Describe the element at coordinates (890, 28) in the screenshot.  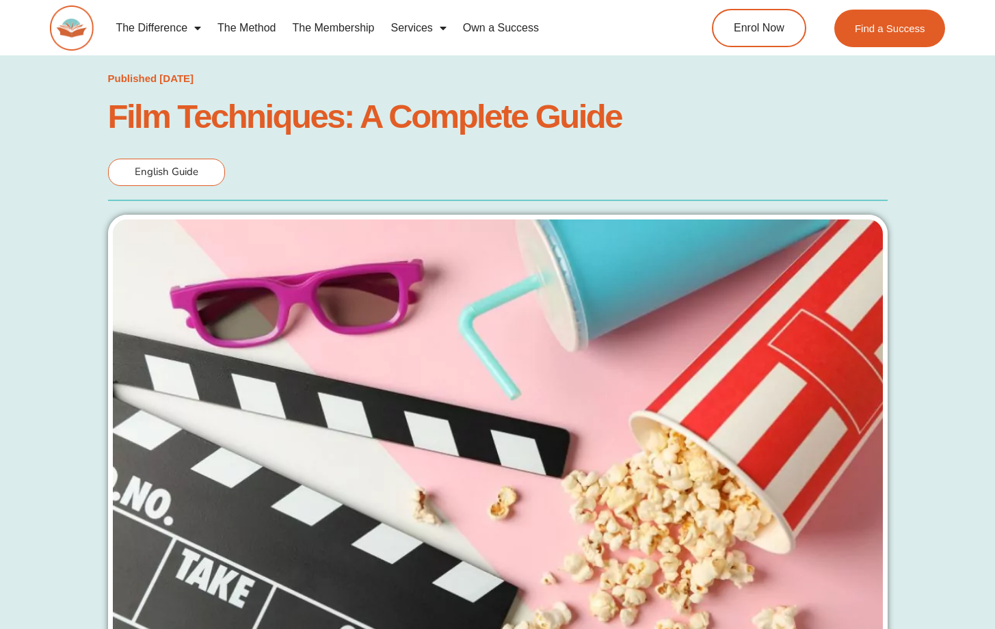
I see `span: Find a Success` at that location.